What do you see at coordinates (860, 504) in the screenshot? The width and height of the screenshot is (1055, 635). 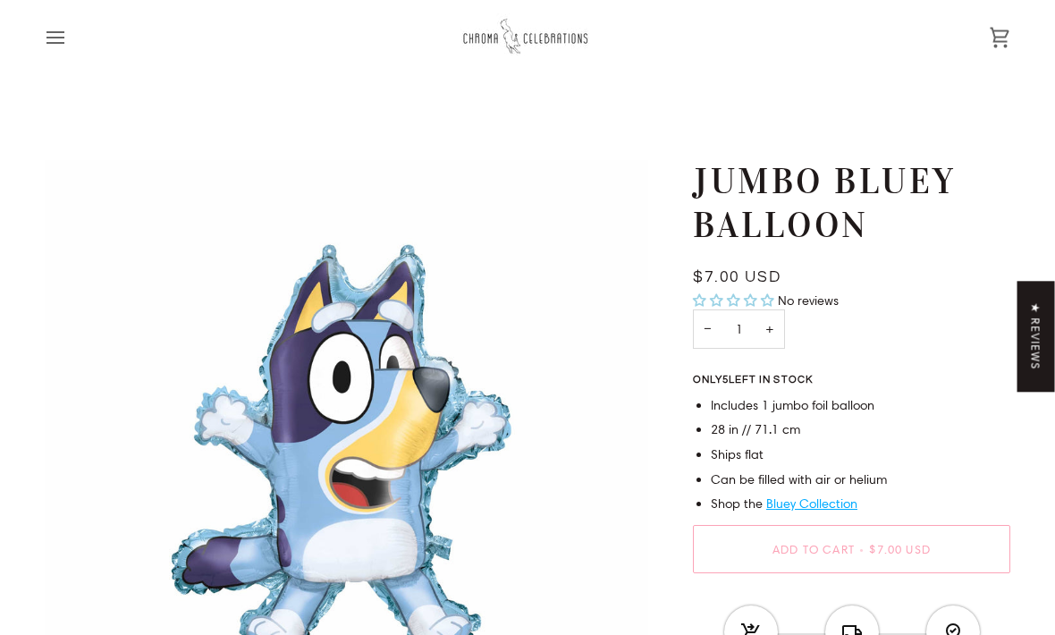 I see `li: Shop the` at bounding box center [860, 504].